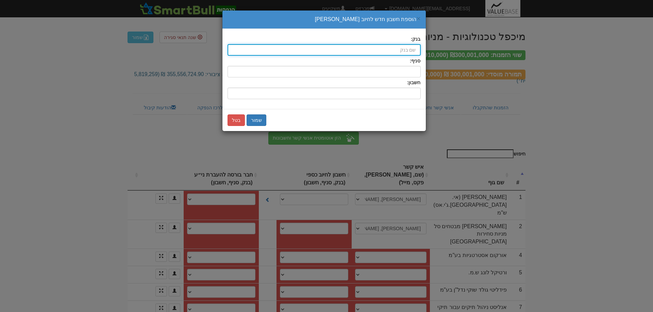 This screenshot has height=312, width=653. Describe the element at coordinates (415, 61) in the screenshot. I see `label: סניף:` at that location.